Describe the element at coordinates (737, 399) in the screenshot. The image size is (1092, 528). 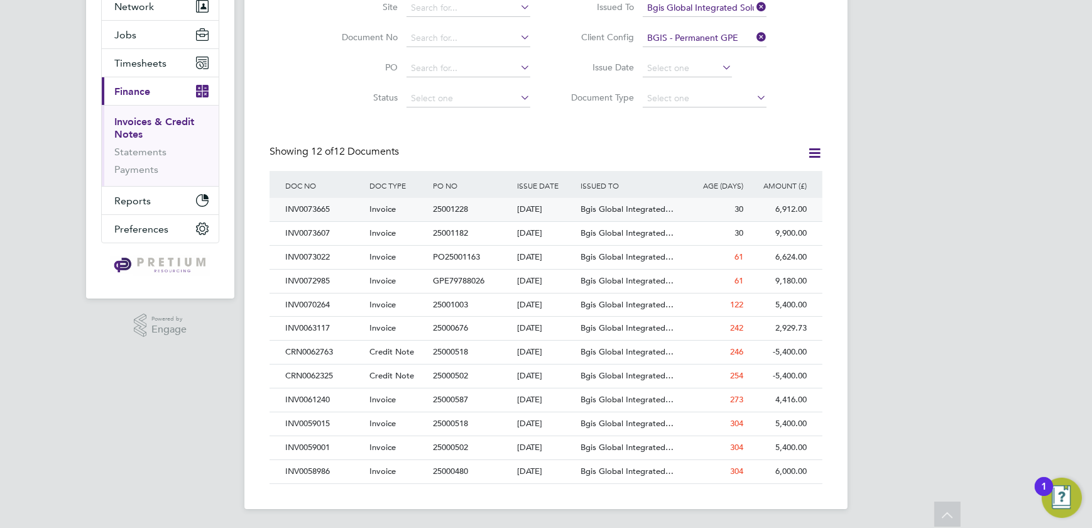
I see `span: 273` at that location.